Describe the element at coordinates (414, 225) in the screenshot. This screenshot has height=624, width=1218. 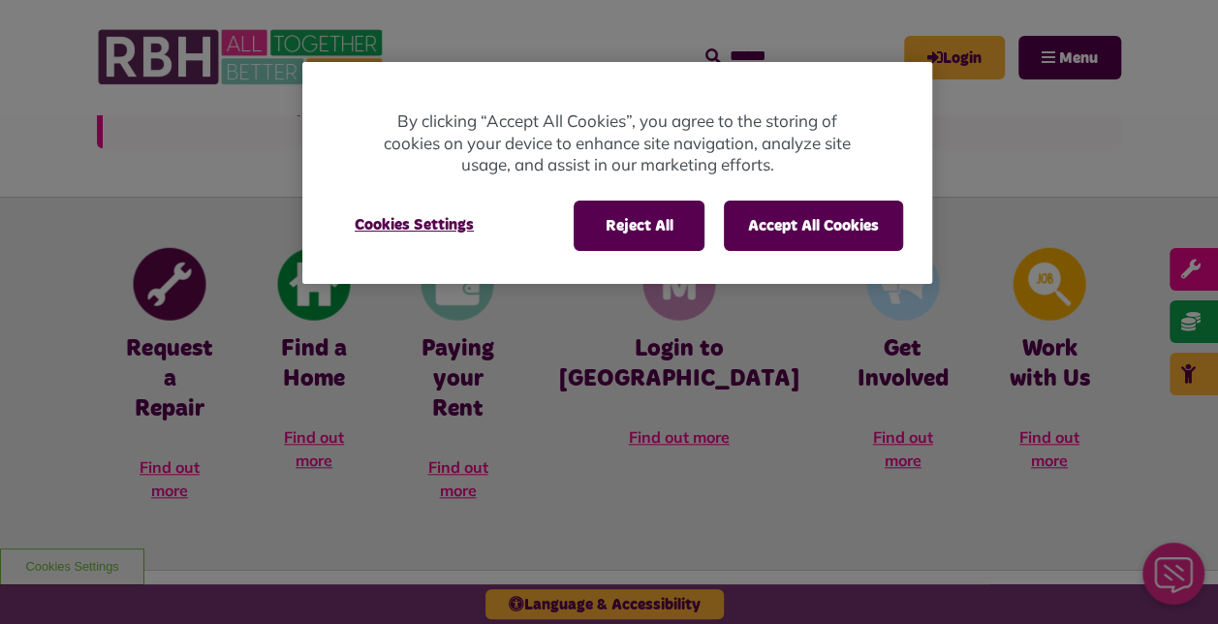
I see `button: Cookies Settings` at that location.